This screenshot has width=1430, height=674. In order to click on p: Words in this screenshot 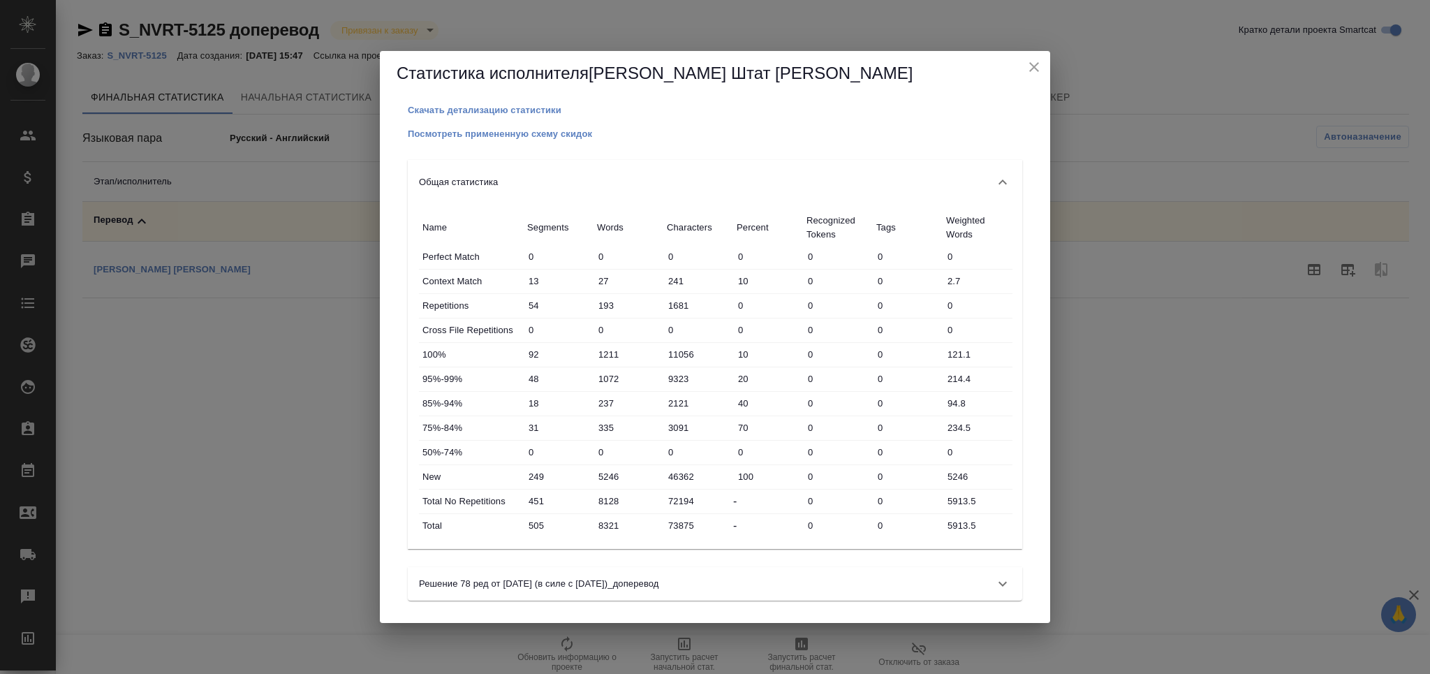, I will do `click(628, 228)`.